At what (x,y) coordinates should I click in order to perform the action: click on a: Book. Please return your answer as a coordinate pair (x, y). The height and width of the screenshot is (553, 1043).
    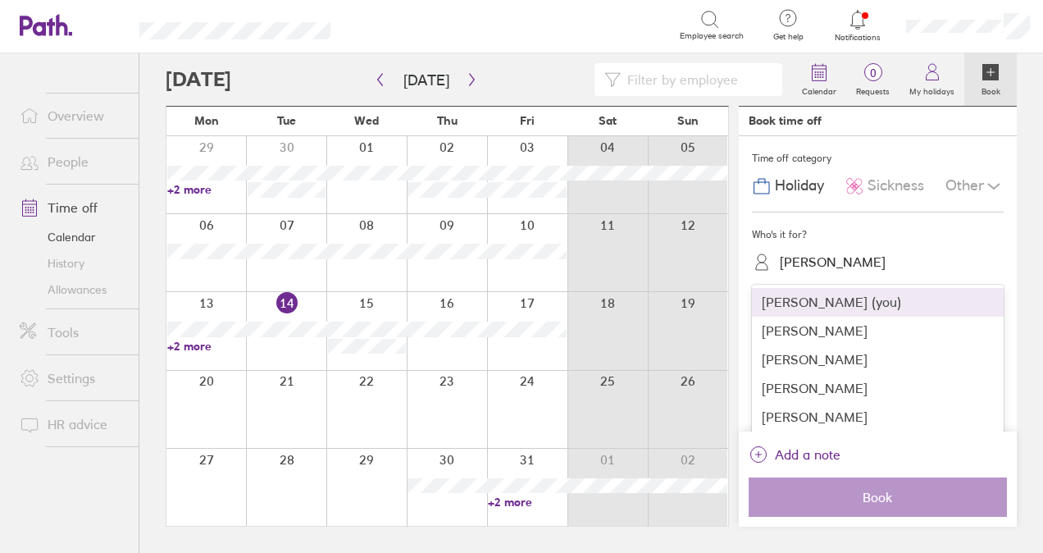
    Looking at the image, I should click on (990, 80).